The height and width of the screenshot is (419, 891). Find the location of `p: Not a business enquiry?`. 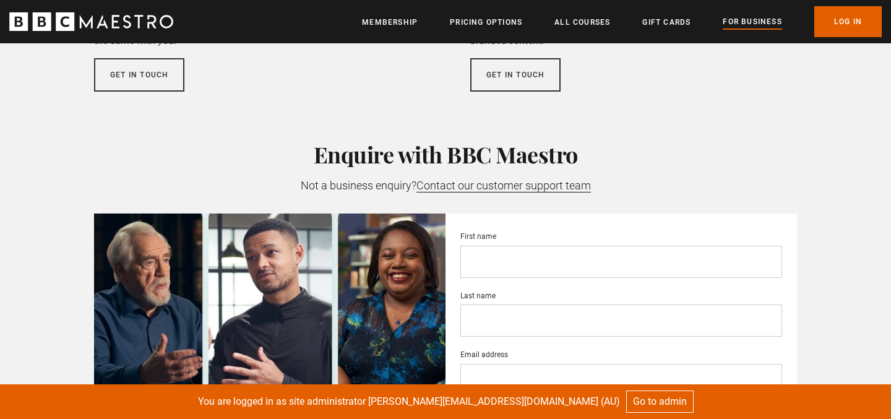

p: Not a business enquiry? is located at coordinates (445, 185).